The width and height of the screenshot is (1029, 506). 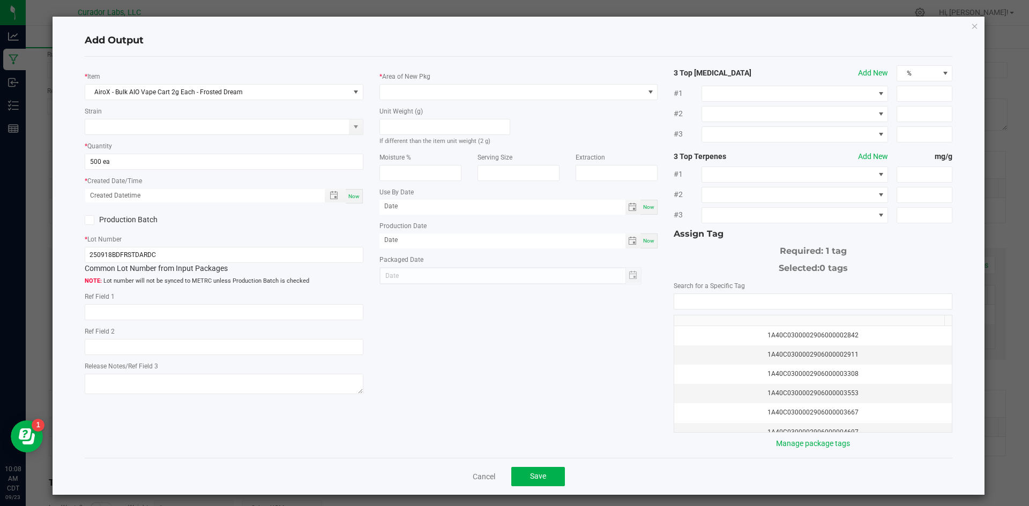 What do you see at coordinates (813, 444) in the screenshot?
I see `a: Manage package tags` at bounding box center [813, 444].